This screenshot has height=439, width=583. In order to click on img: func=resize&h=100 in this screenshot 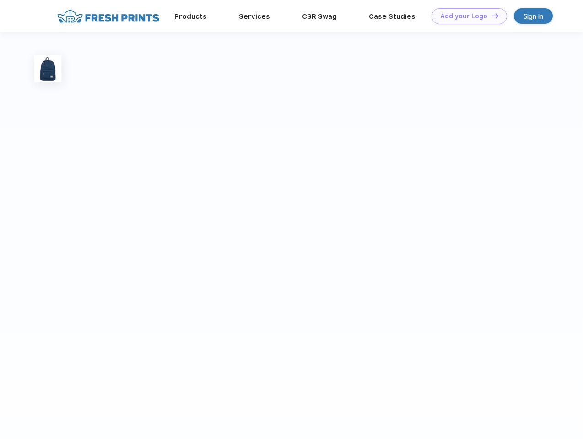, I will do `click(48, 69)`.